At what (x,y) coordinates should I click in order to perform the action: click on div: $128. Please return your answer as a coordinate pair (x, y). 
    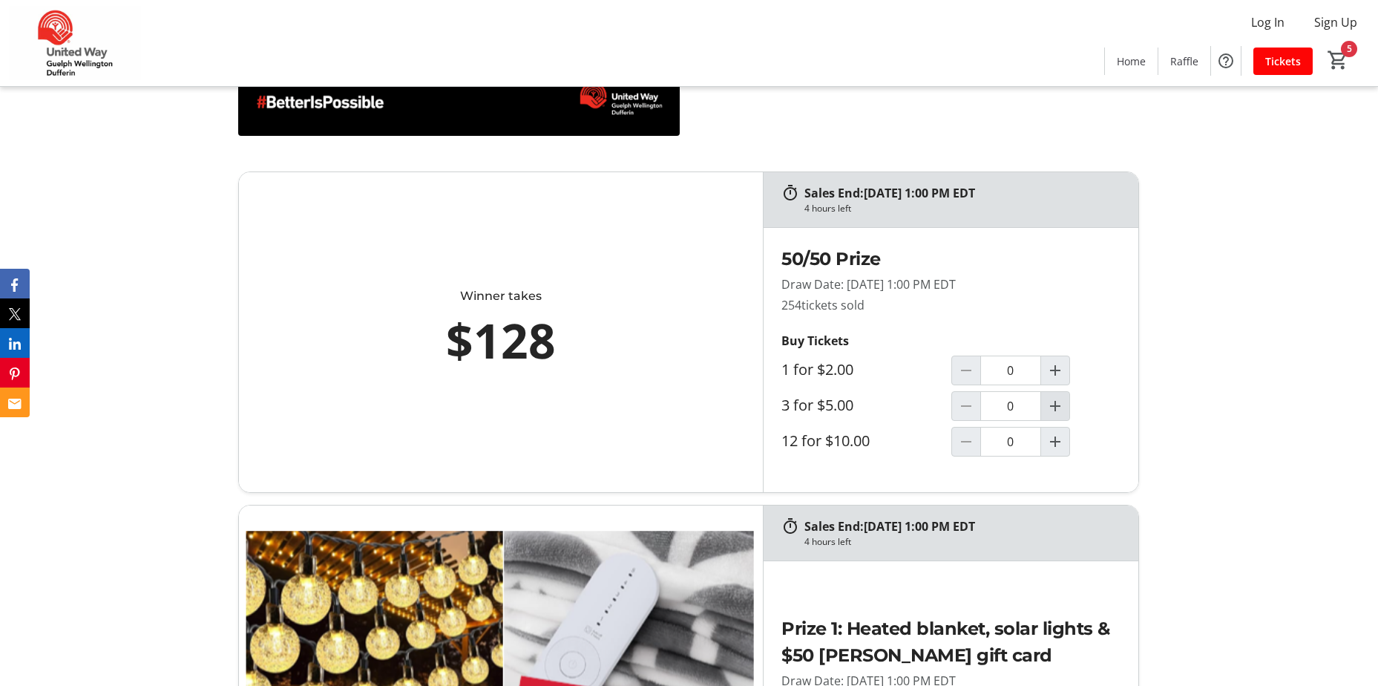
    Looking at the image, I should click on (501, 341).